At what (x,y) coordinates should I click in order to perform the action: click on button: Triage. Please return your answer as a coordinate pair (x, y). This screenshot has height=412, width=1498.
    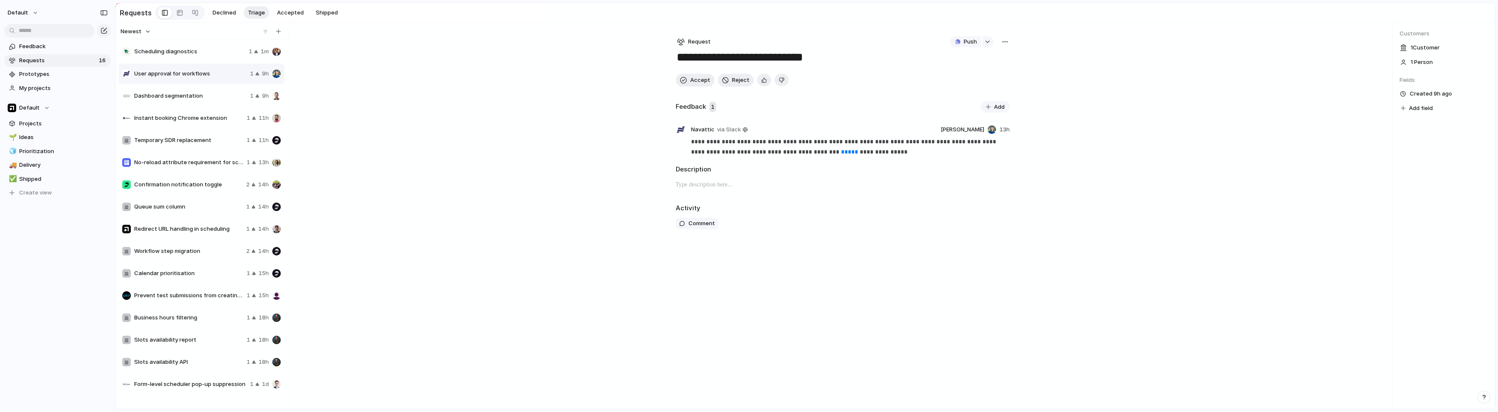
    Looking at the image, I should click on (256, 13).